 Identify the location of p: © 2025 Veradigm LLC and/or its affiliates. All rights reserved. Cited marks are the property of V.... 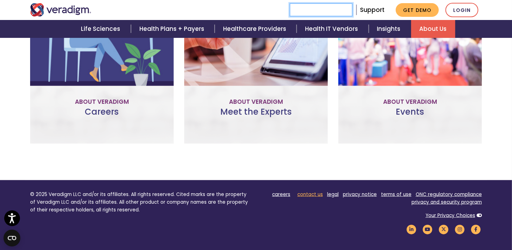
(140, 202).